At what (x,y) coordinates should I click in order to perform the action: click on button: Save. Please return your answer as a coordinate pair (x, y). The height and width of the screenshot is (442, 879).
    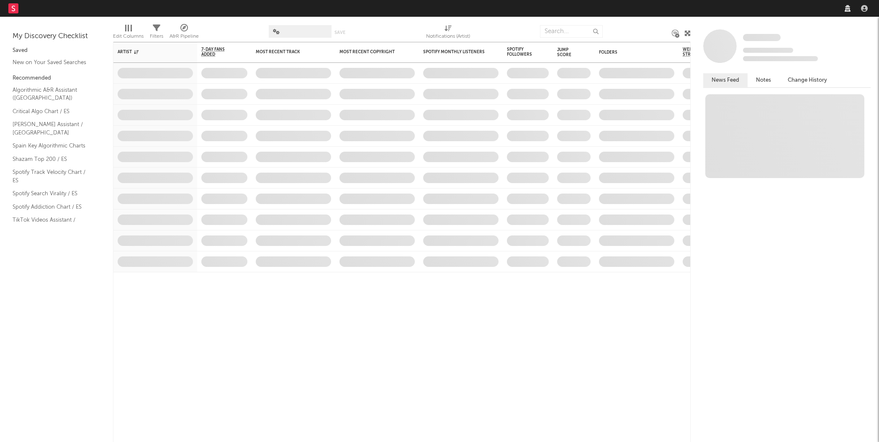
    Looking at the image, I should click on (340, 32).